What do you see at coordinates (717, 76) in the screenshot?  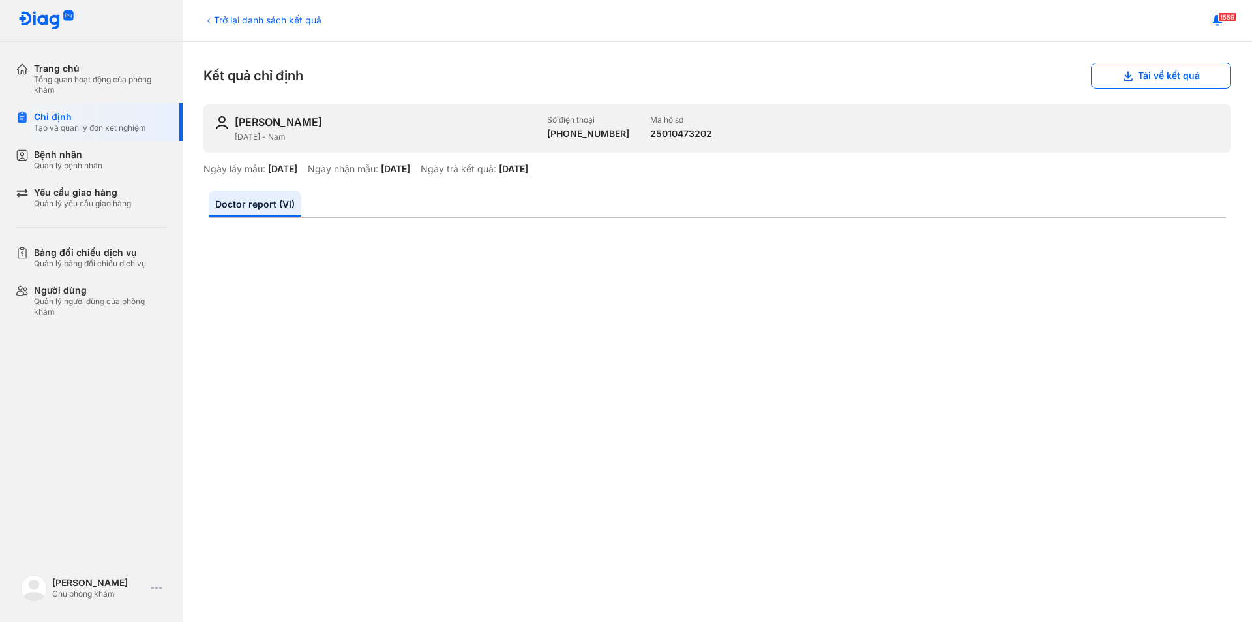 I see `div: Kết quả chỉ định` at bounding box center [717, 76].